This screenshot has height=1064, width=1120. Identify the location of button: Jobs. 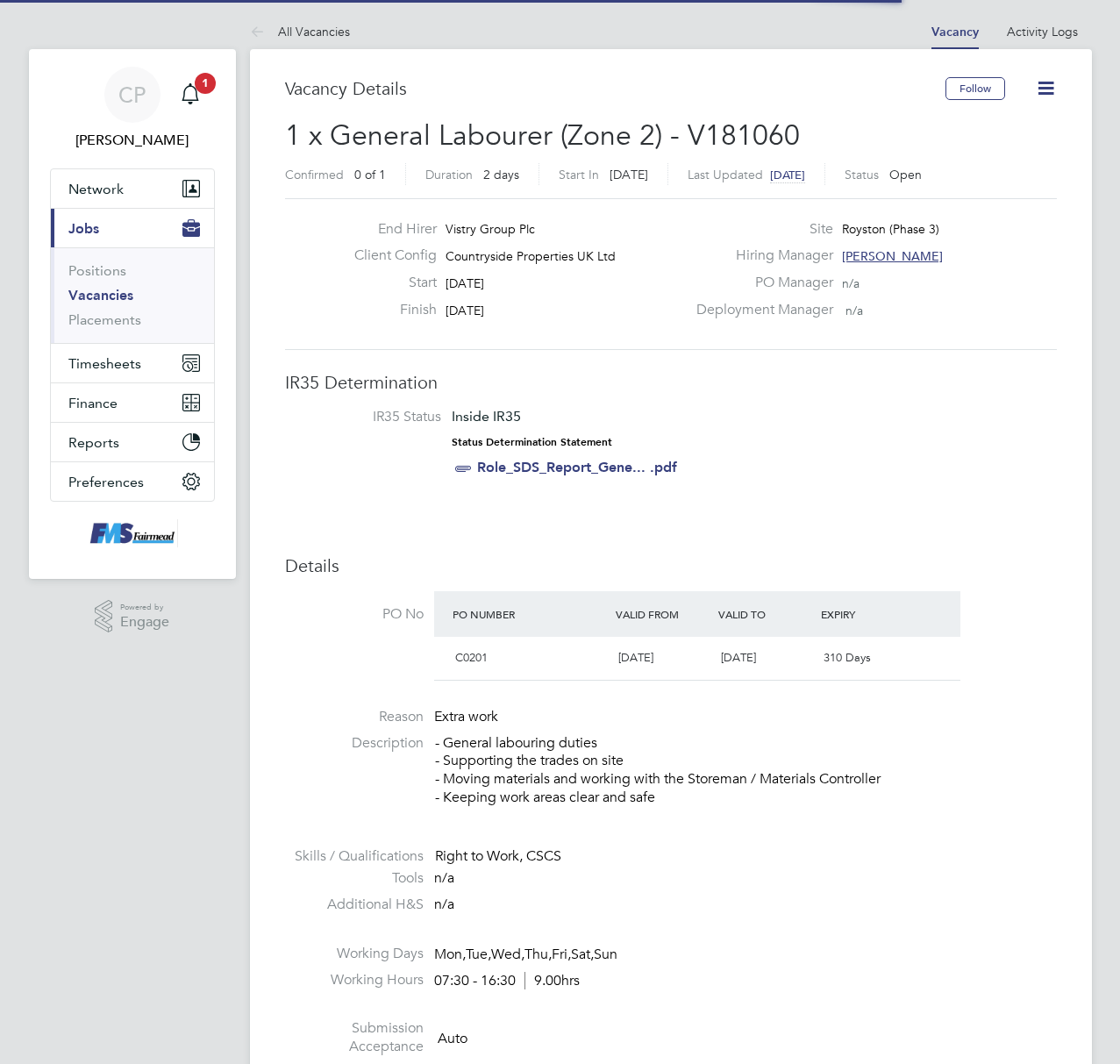
(132, 228).